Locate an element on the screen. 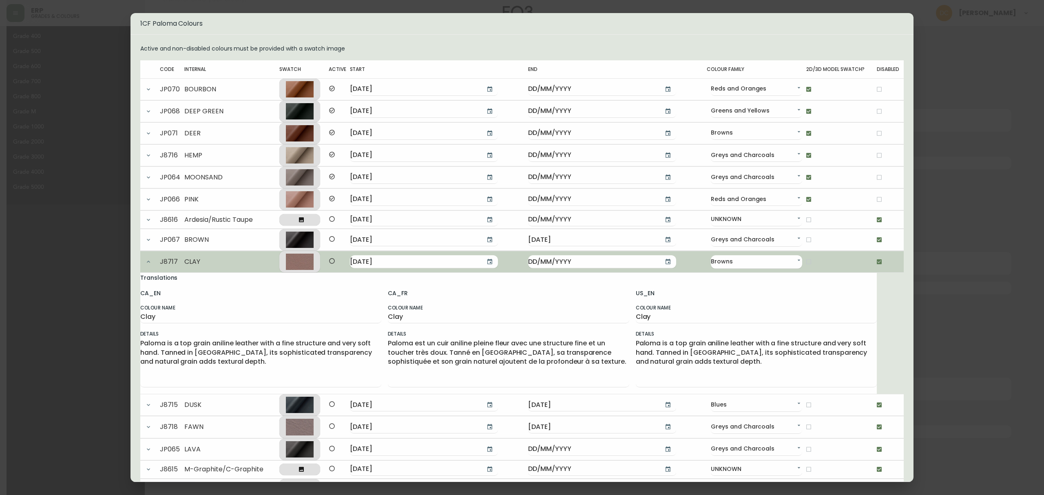  td: Ardesia/Rustic Taupe is located at coordinates (232, 220).